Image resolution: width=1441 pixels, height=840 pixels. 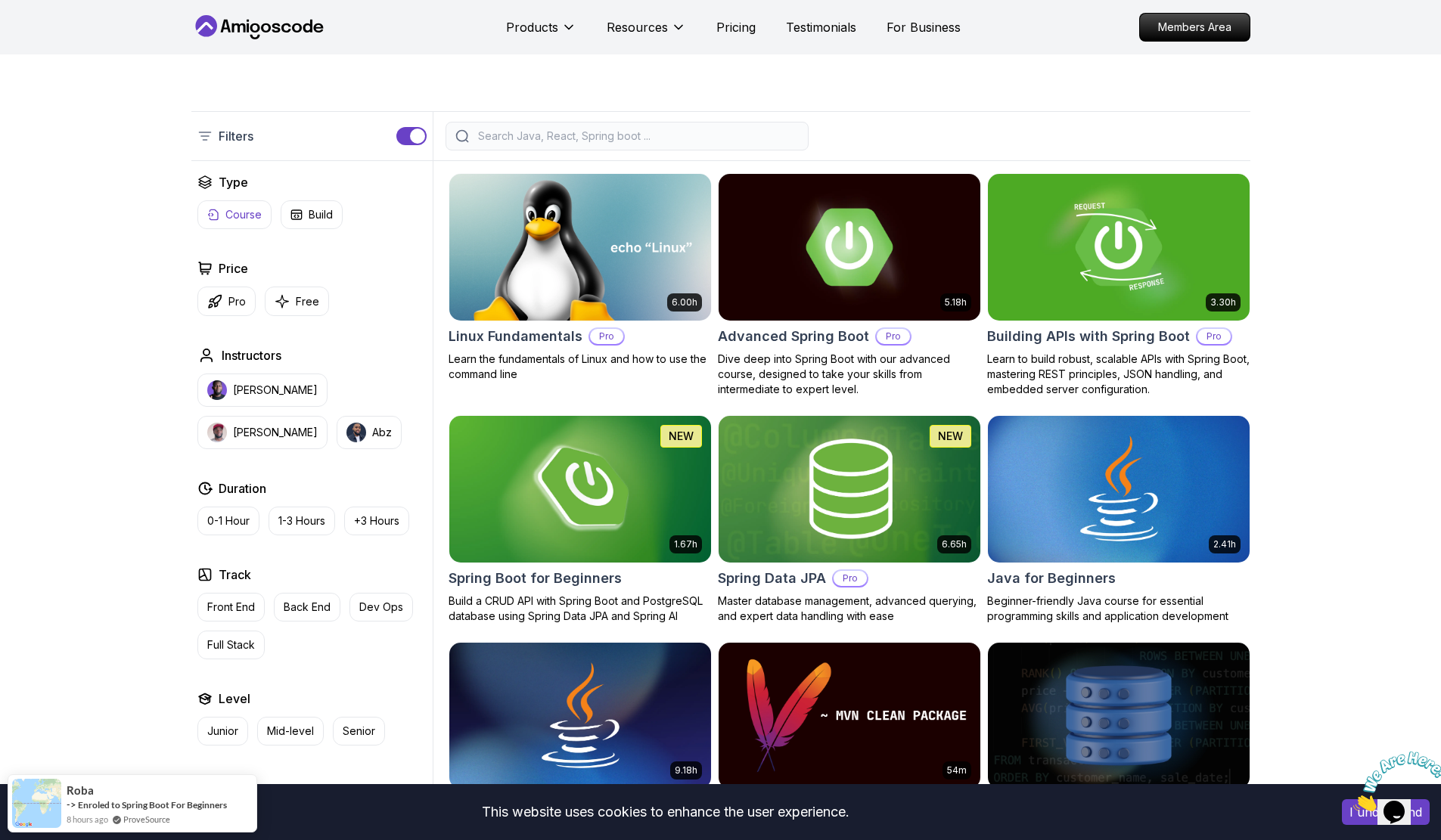 I want to click on p: 6.65h, so click(x=953, y=545).